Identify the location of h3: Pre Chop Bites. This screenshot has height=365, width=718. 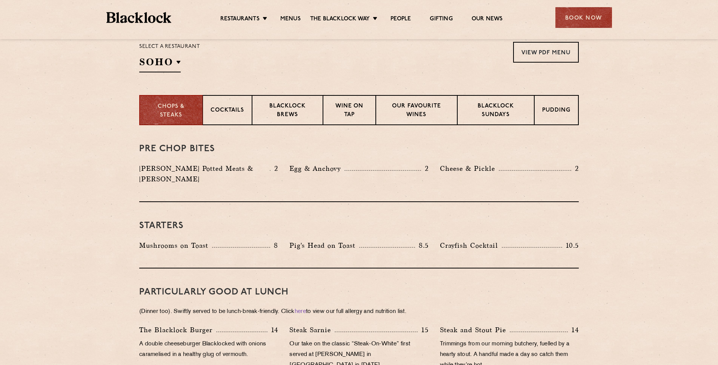
(359, 149).